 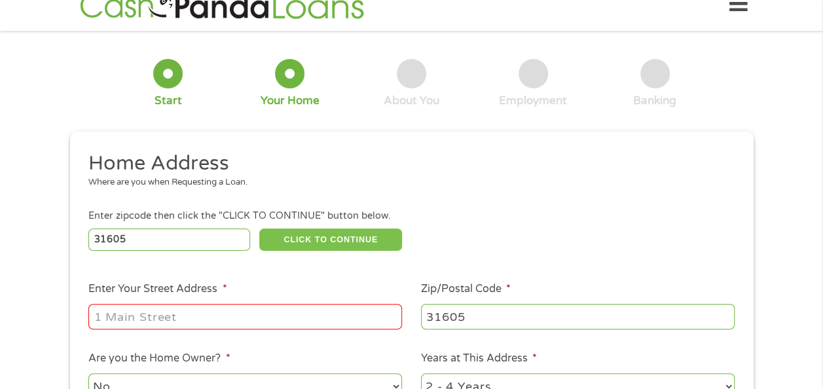 What do you see at coordinates (245, 316) in the screenshot?
I see `input: 1 Main Street` at bounding box center [245, 316].